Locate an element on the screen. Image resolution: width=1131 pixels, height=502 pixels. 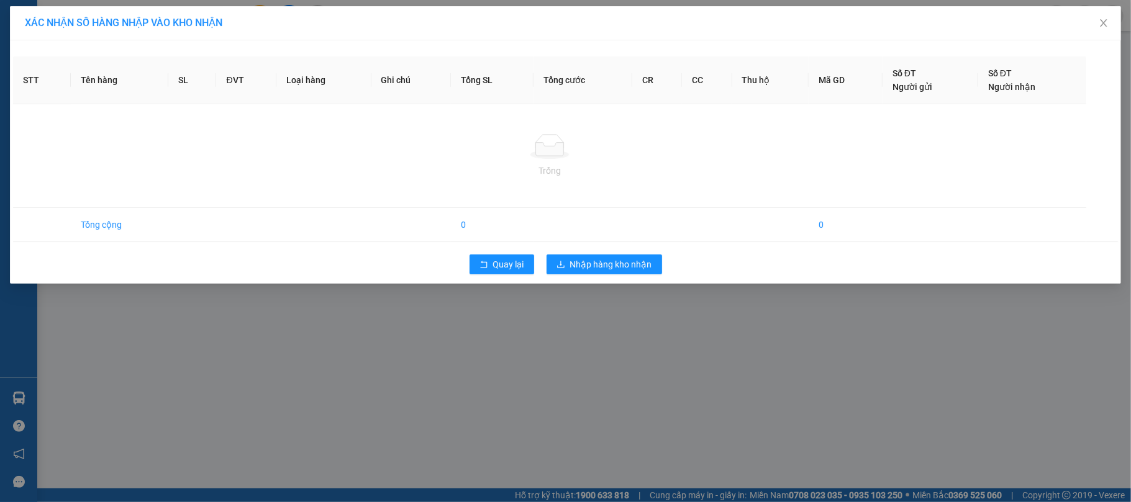
th: CR is located at coordinates (657, 80).